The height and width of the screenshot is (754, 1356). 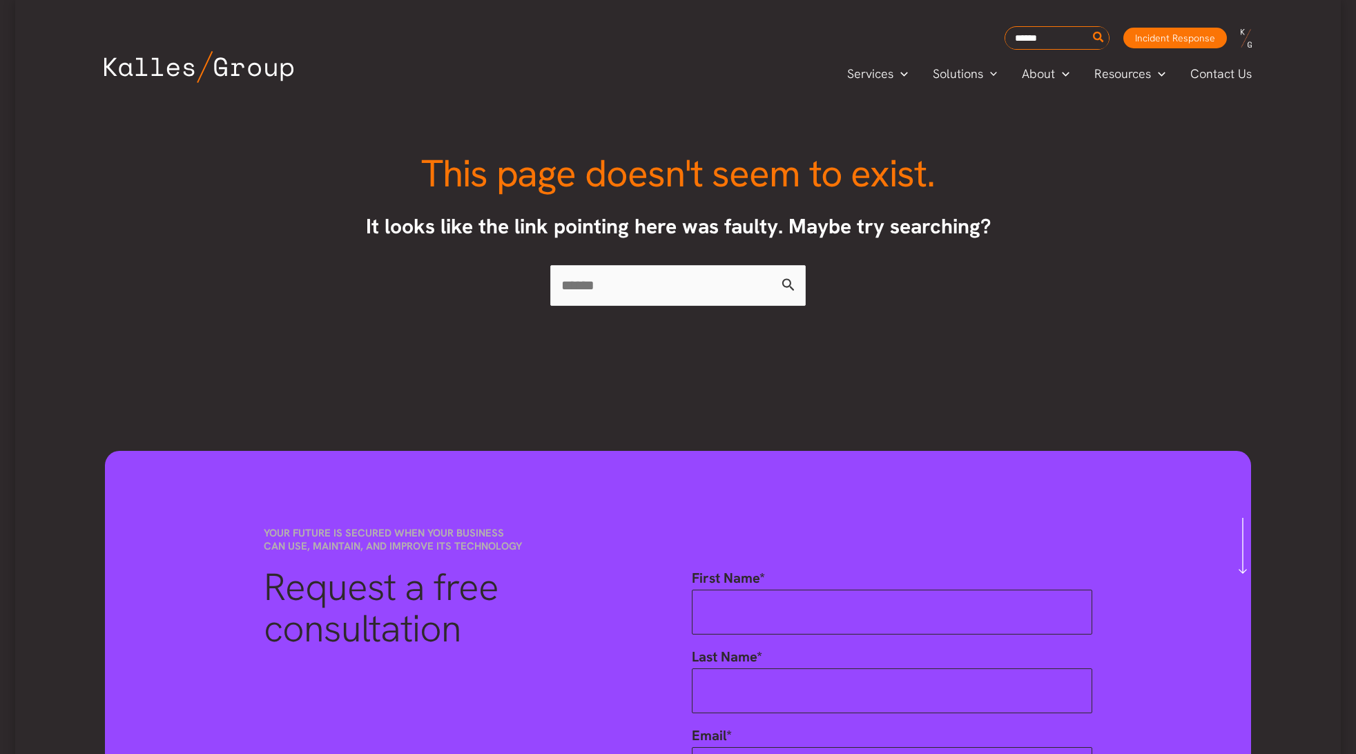 What do you see at coordinates (958, 74) in the screenshot?
I see `span: Solutions` at bounding box center [958, 74].